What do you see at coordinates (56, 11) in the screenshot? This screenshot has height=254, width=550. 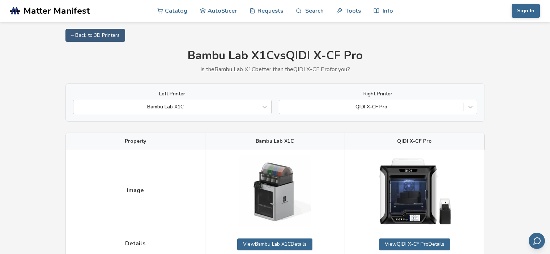 I see `span: Matter Manifest` at bounding box center [56, 11].